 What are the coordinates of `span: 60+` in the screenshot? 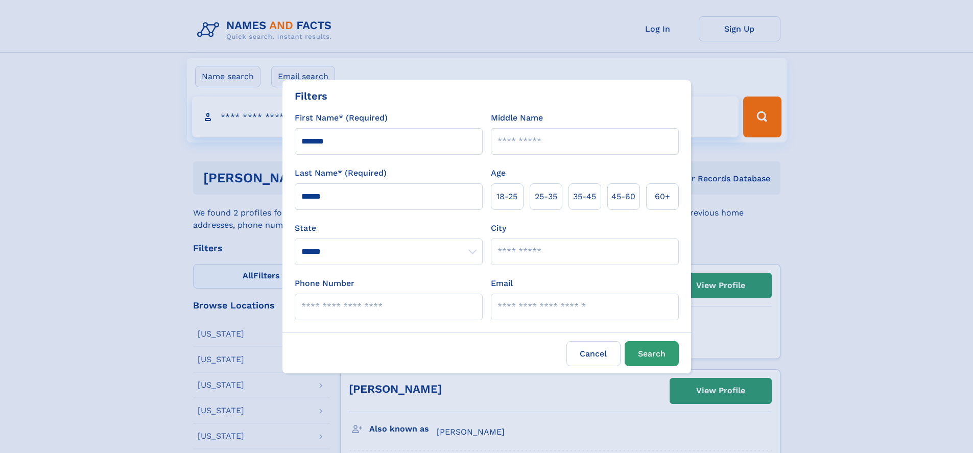 It's located at (663, 197).